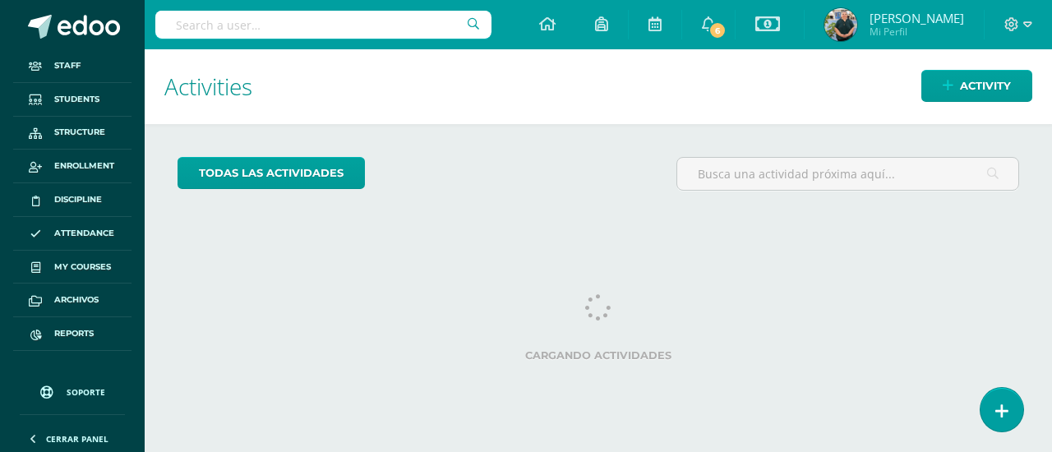 The height and width of the screenshot is (452, 1052). I want to click on a: Discipline, so click(72, 200).